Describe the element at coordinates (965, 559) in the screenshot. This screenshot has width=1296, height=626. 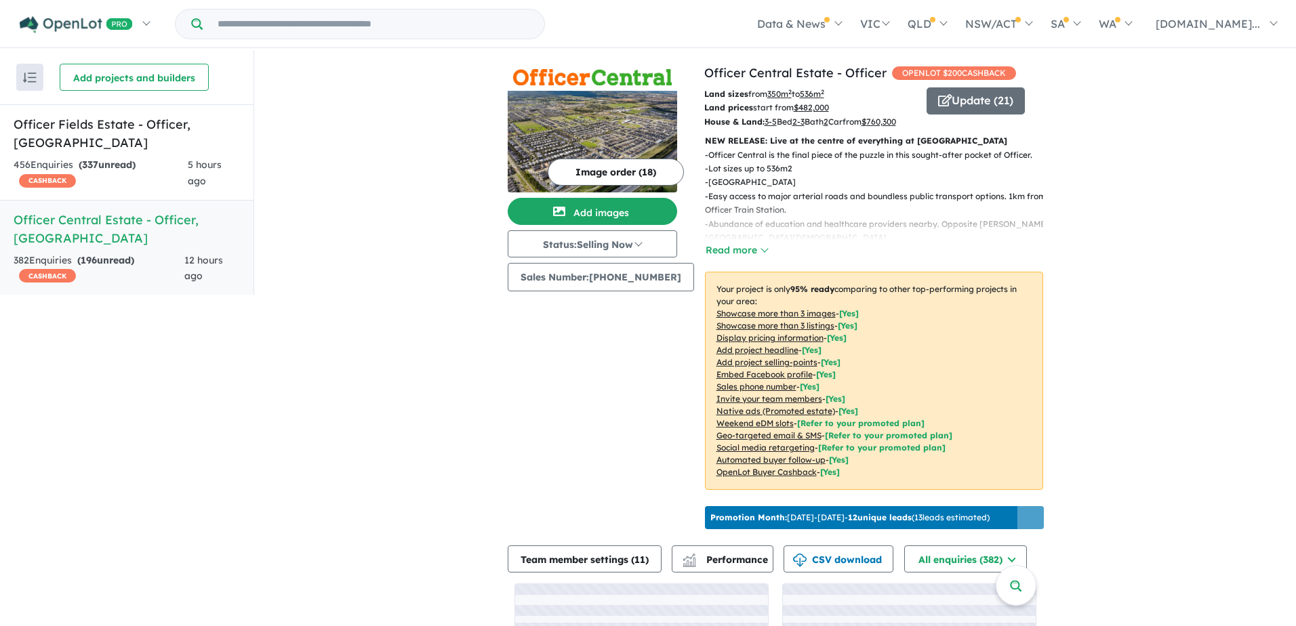
I see `button: All enquiries (382)` at that location.